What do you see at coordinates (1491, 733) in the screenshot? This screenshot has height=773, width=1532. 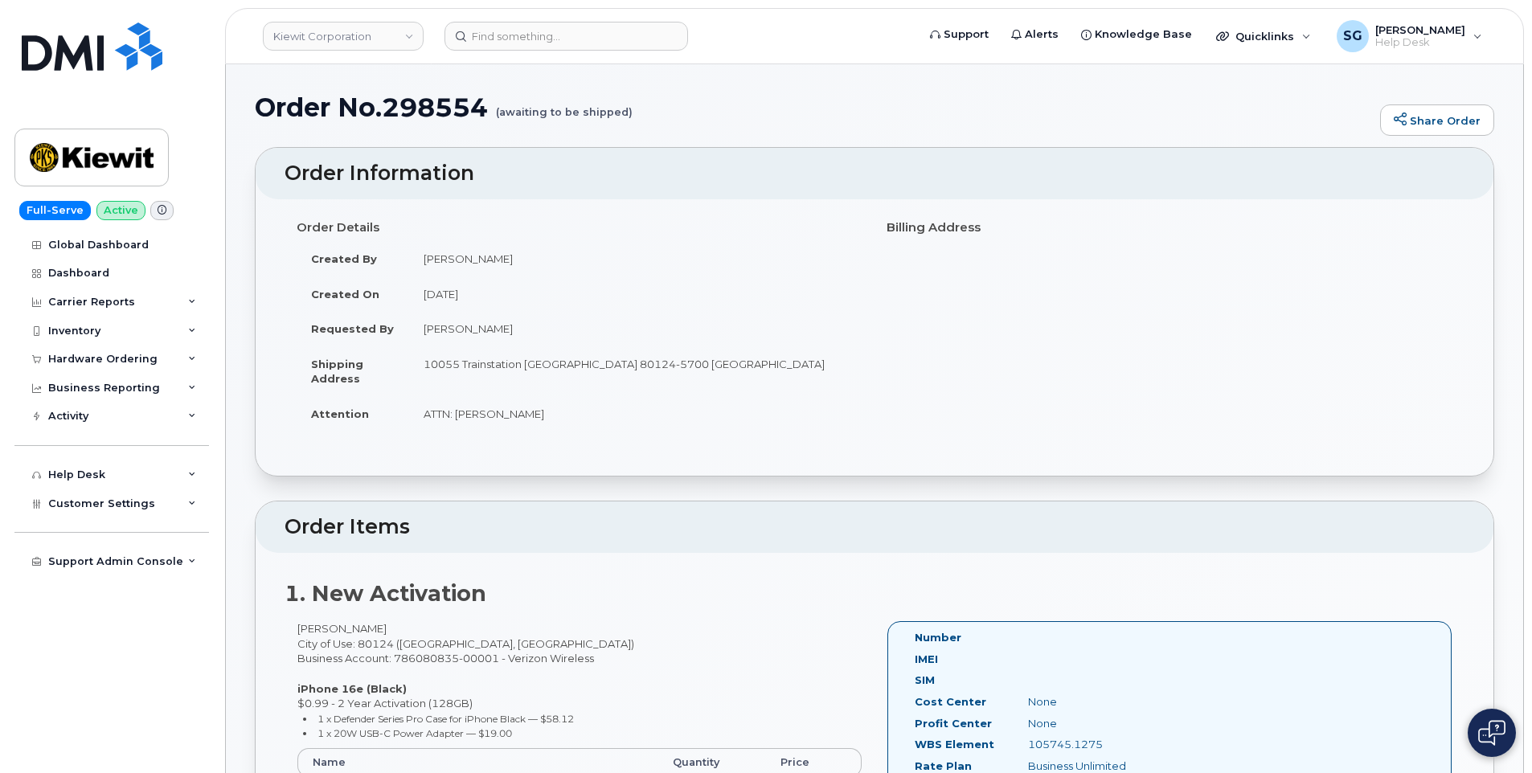 I see `img: Open chat` at bounding box center [1491, 733].